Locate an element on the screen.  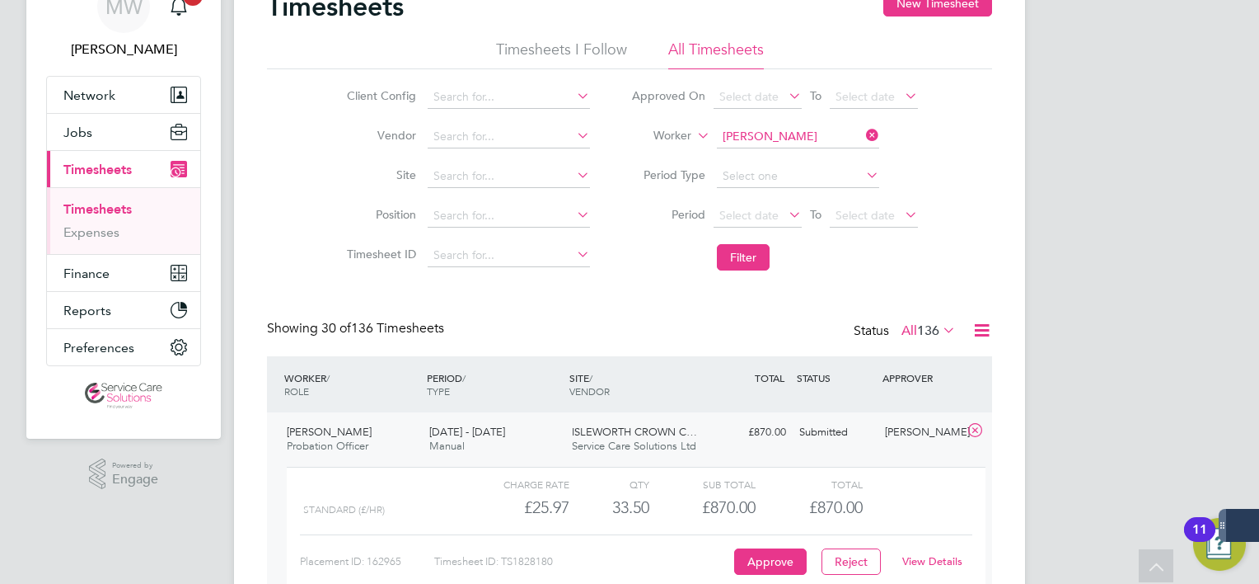
span: TYPE is located at coordinates (438, 391).